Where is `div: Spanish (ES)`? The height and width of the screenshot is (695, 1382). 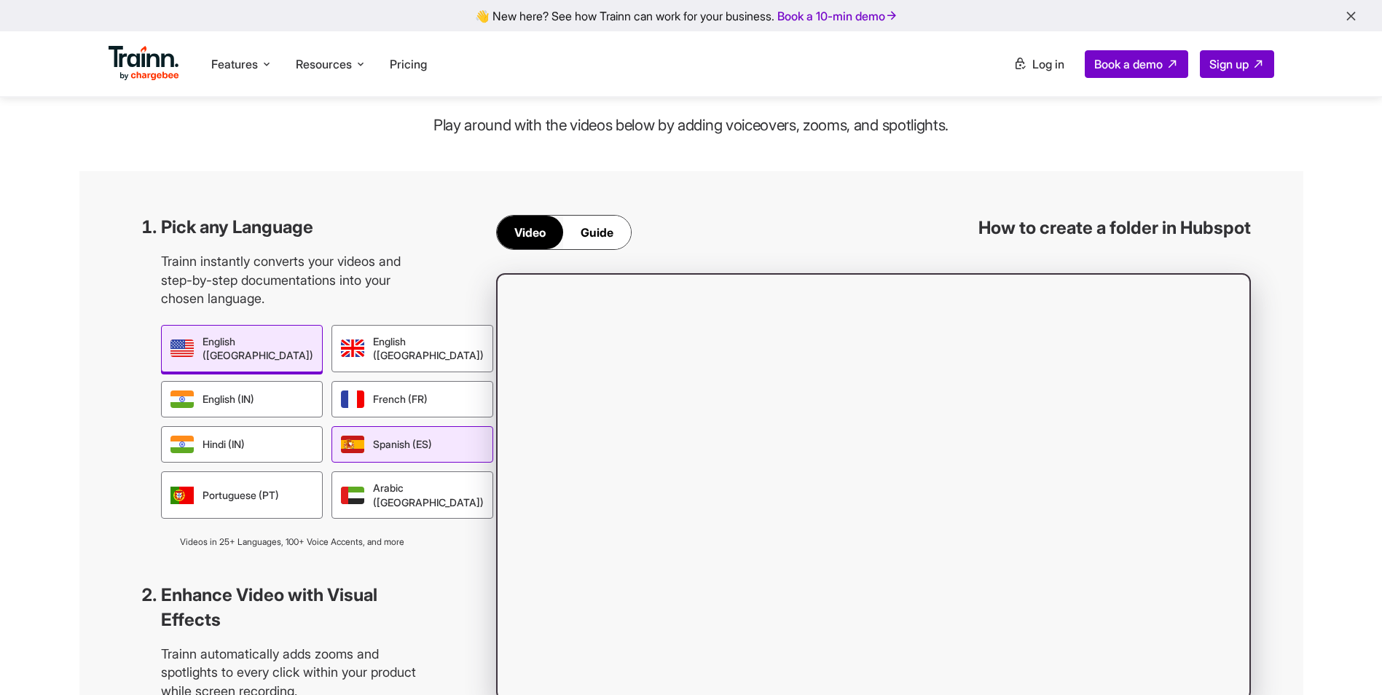 div: Spanish (ES) is located at coordinates (412, 444).